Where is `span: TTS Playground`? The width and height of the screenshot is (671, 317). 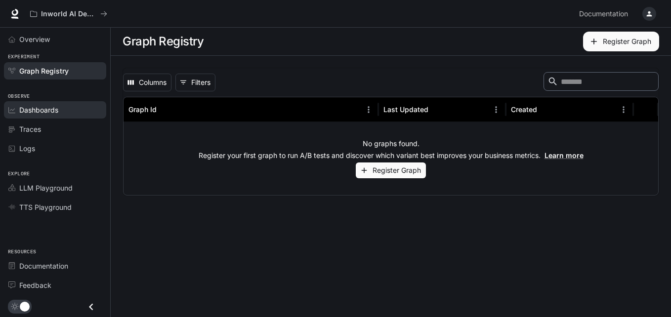
span: TTS Playground is located at coordinates (45, 207).